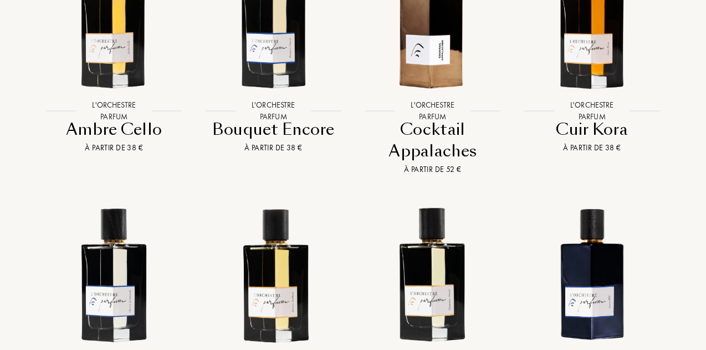  I want to click on div: Cocktail Appalaches, so click(433, 140).